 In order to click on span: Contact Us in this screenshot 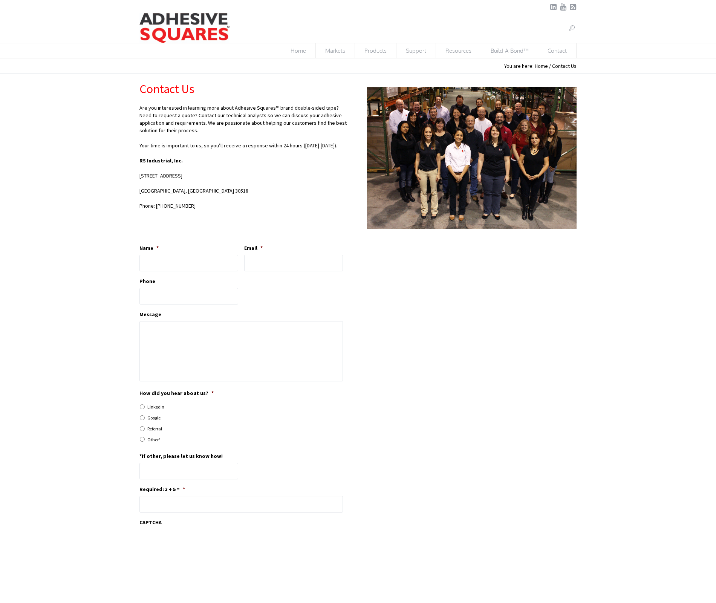, I will do `click(564, 66)`.